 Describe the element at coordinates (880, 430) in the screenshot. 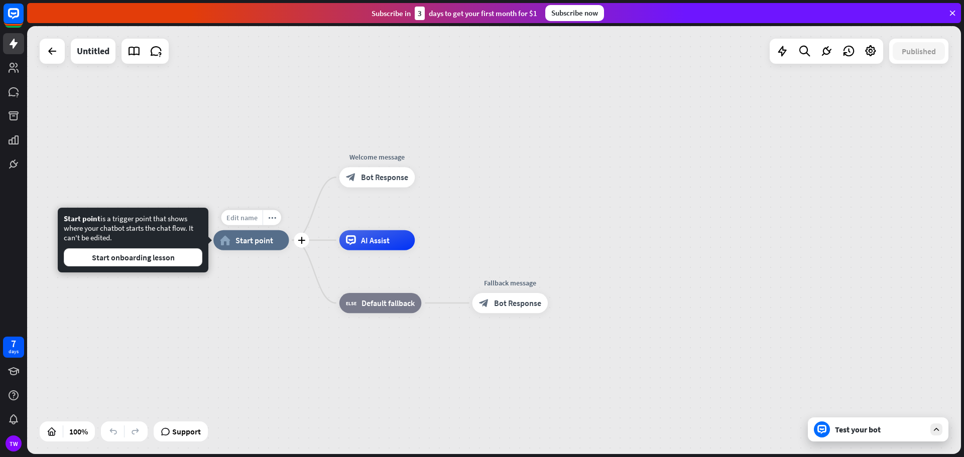

I see `div: Test your bot` at that location.